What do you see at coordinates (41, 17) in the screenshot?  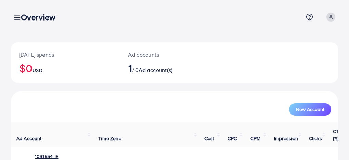 I see `h3: Overview` at bounding box center [41, 17].